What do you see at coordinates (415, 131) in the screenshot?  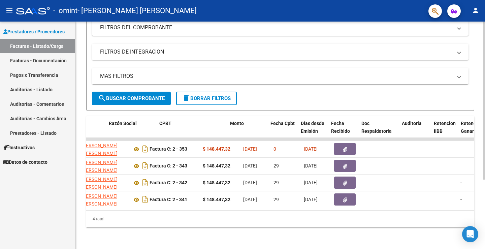 I see `datatable-header-cell: Auditoria` at bounding box center [415, 131].